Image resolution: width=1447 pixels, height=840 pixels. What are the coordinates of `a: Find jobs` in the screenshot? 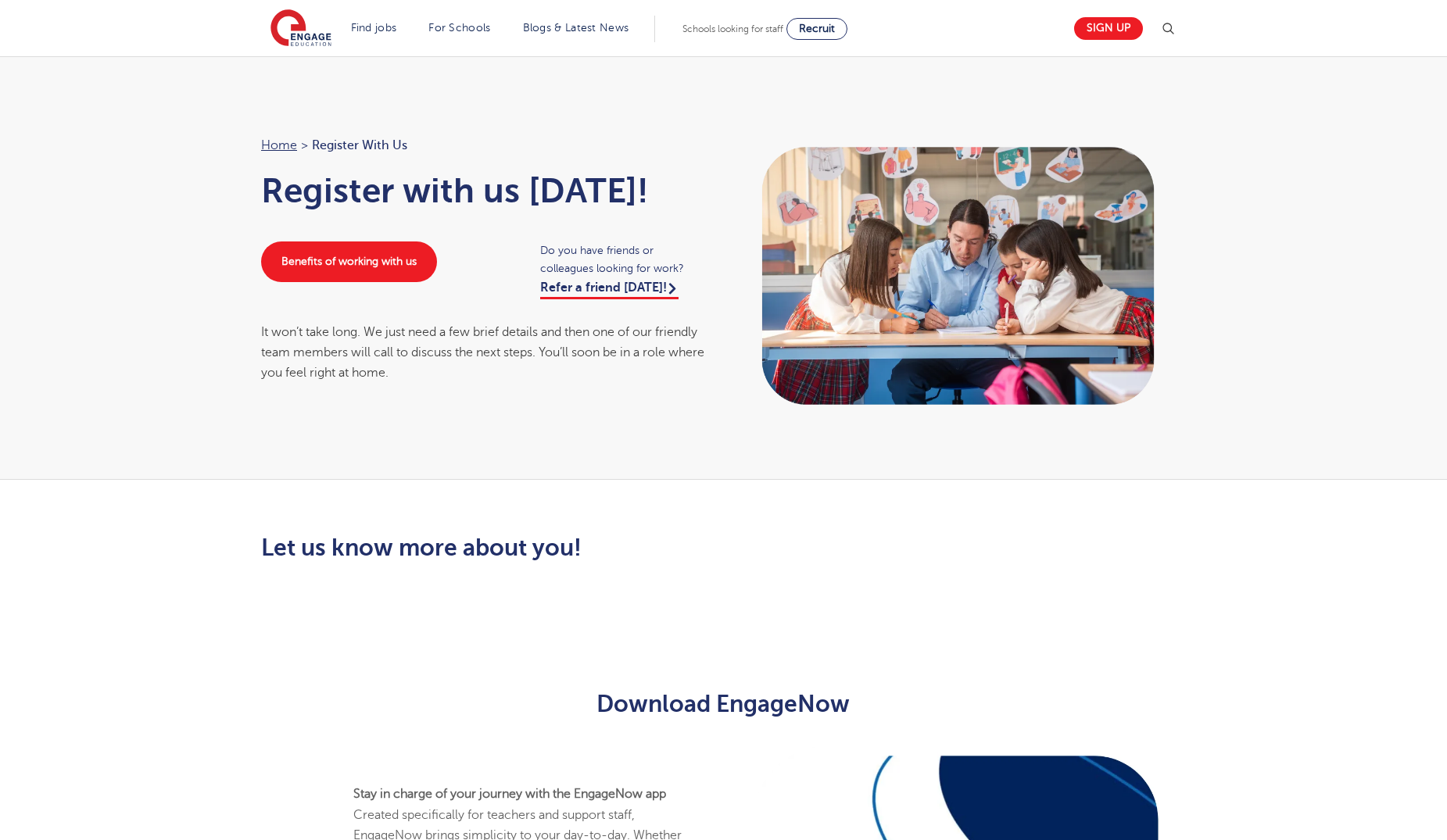 It's located at (374, 27).